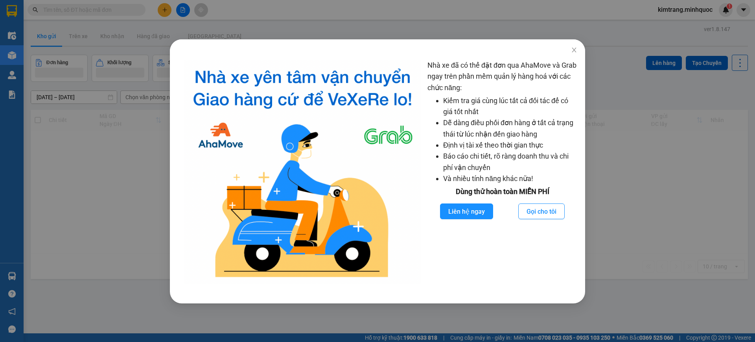 Image resolution: width=755 pixels, height=342 pixels. Describe the element at coordinates (302, 171) in the screenshot. I see `img: logo` at that location.